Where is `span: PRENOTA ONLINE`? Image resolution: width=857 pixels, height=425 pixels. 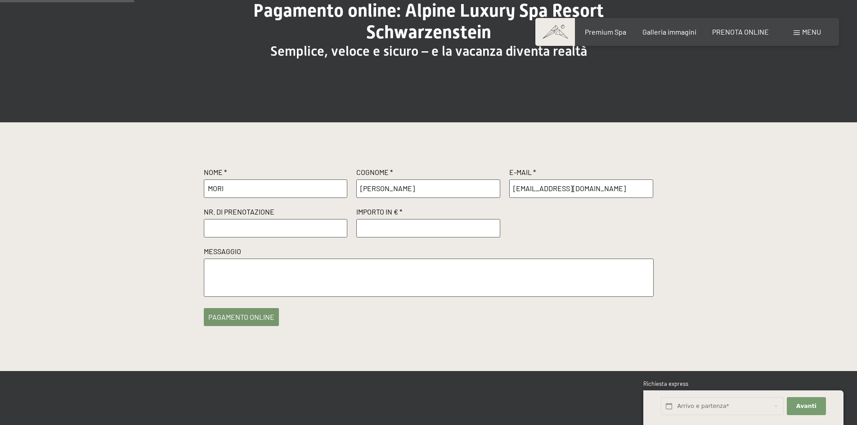
span: PRENOTA ONLINE is located at coordinates (740, 31).